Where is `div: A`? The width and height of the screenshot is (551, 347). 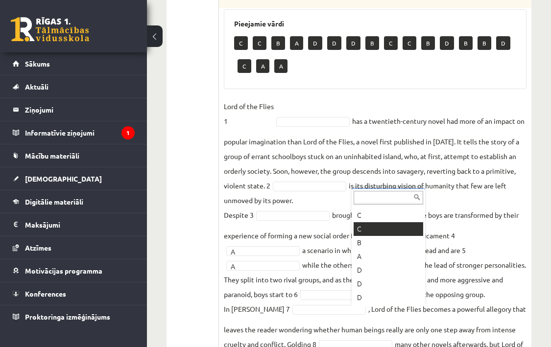
div: A is located at coordinates (388, 257).